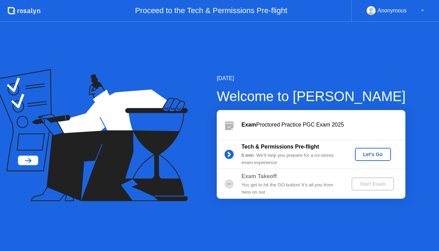 The width and height of the screenshot is (439, 251). Describe the element at coordinates (291, 159) in the screenshot. I see `div: : We’ll help you prepare for a no-stress exam experience` at that location.